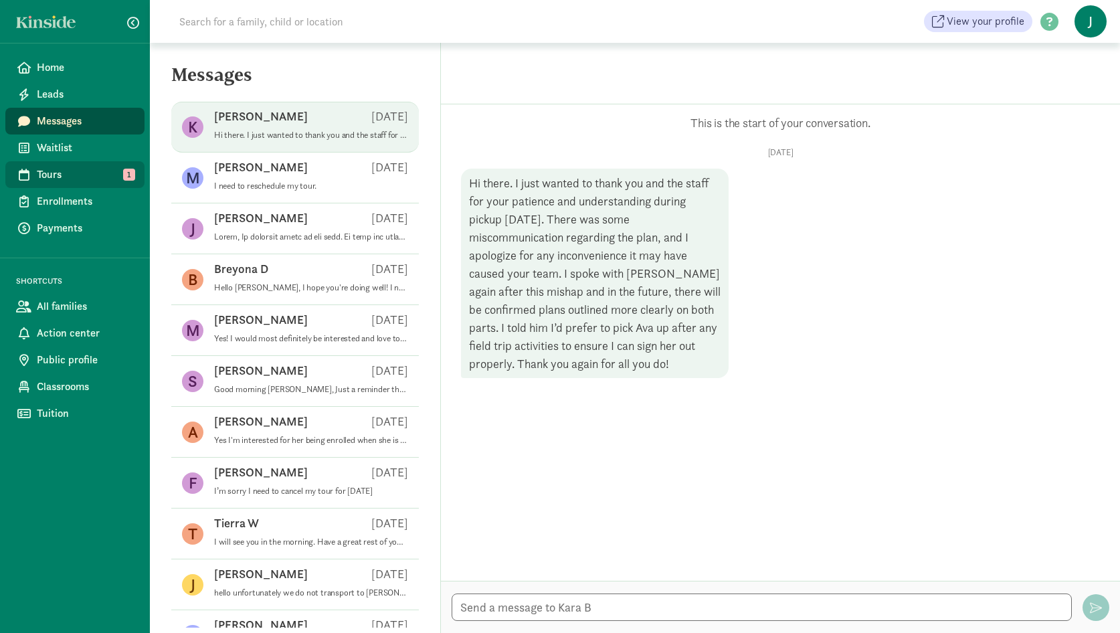  Describe the element at coordinates (193, 381) in the screenshot. I see `figure: S` at that location.